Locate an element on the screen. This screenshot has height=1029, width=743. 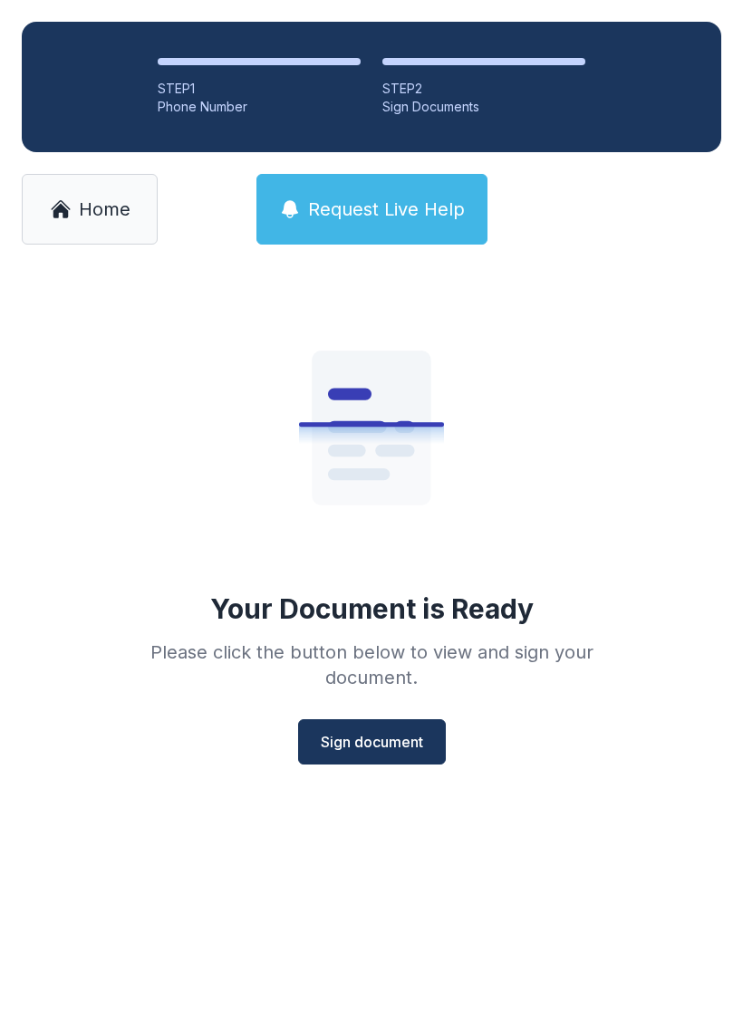
div: Please click the button below to view and sign your document. is located at coordinates (371, 665).